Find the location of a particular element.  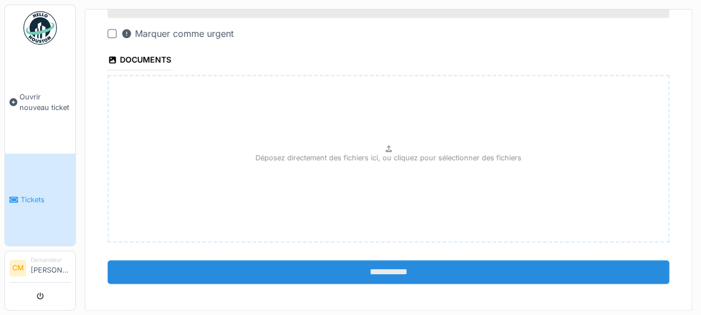

div: Marquer comme urgent is located at coordinates (177, 33).